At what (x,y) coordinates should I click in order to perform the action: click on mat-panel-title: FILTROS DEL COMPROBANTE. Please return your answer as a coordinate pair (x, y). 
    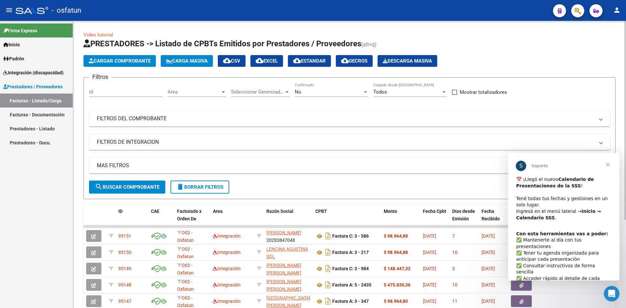
    Looking at the image, I should click on (346, 119).